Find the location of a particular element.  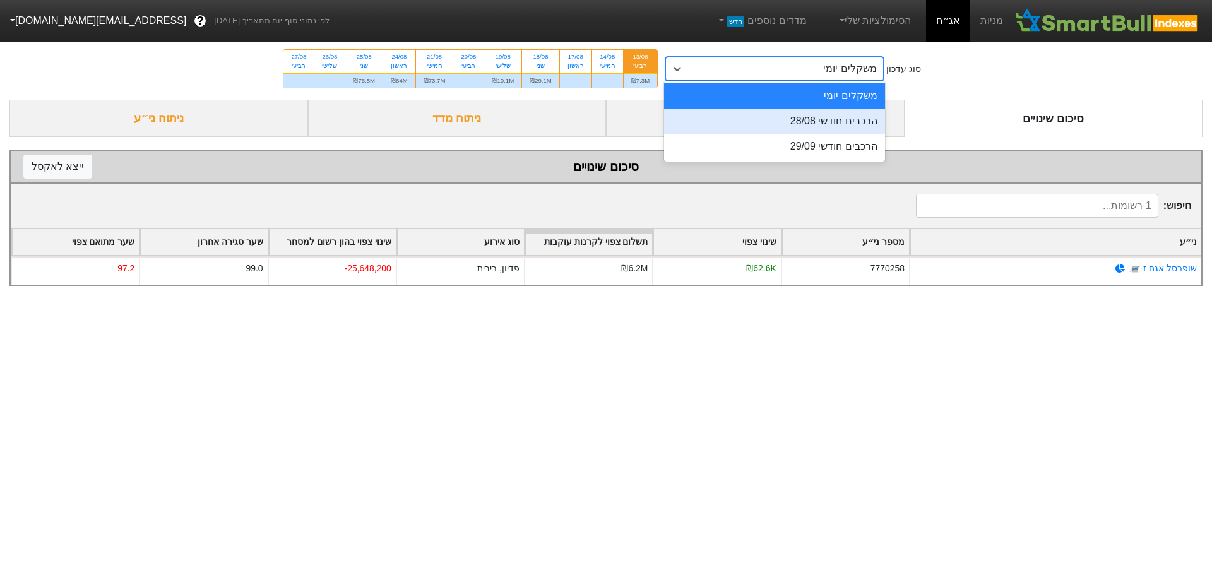

div: סוג עדכון is located at coordinates (903, 69).